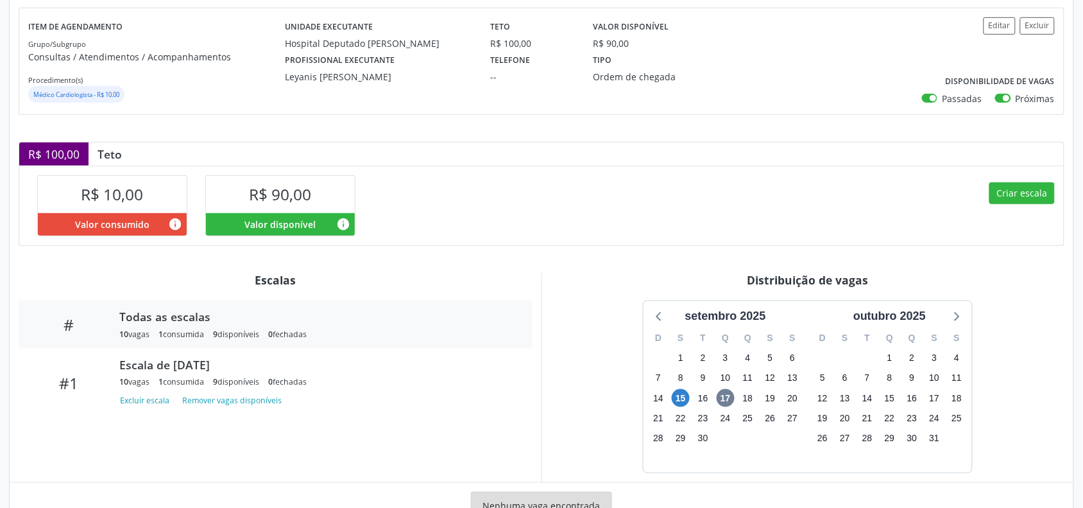 The width and height of the screenshot is (1083, 508). Describe the element at coordinates (175, 224) in the screenshot. I see `i: Valor consumido por agendamentos feitos para este serviço` at that location.